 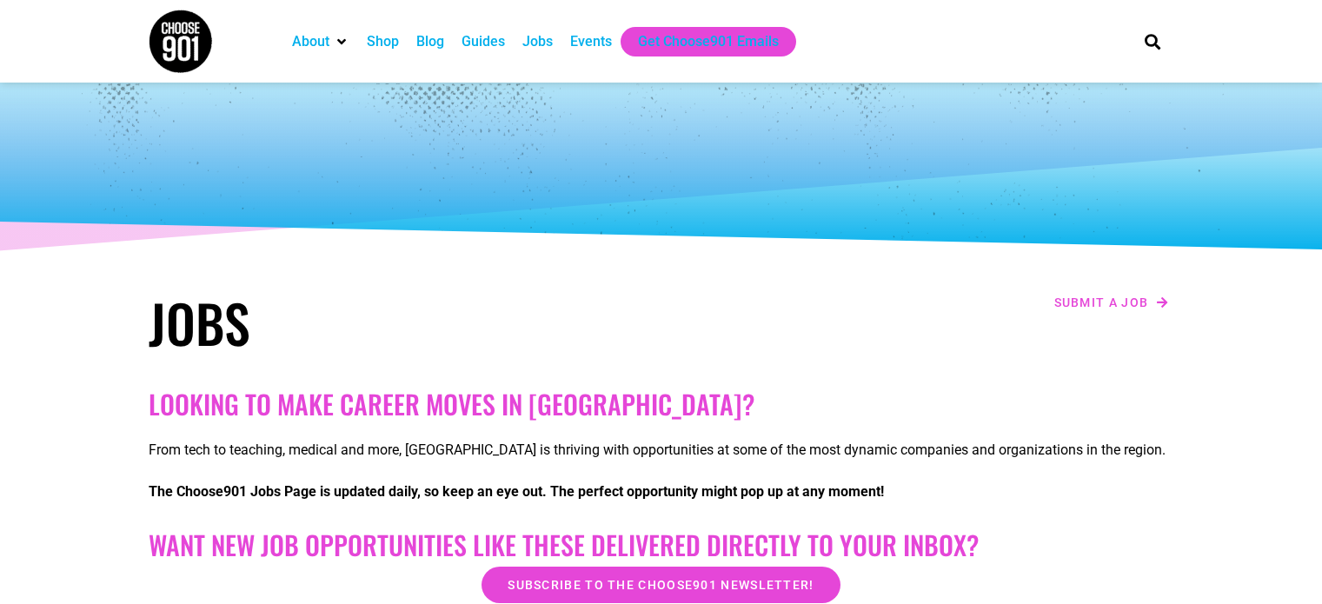 I want to click on div: Search, so click(x=1152, y=41).